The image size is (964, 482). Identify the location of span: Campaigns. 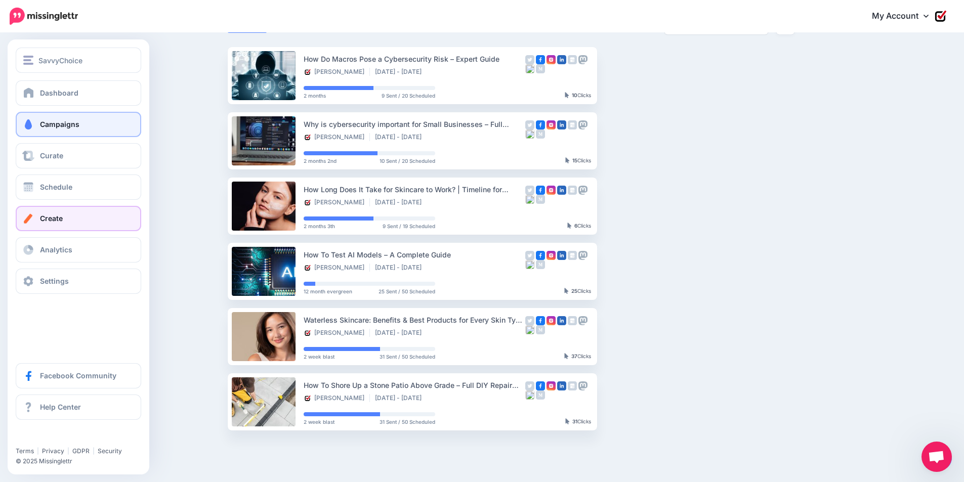
(60, 124).